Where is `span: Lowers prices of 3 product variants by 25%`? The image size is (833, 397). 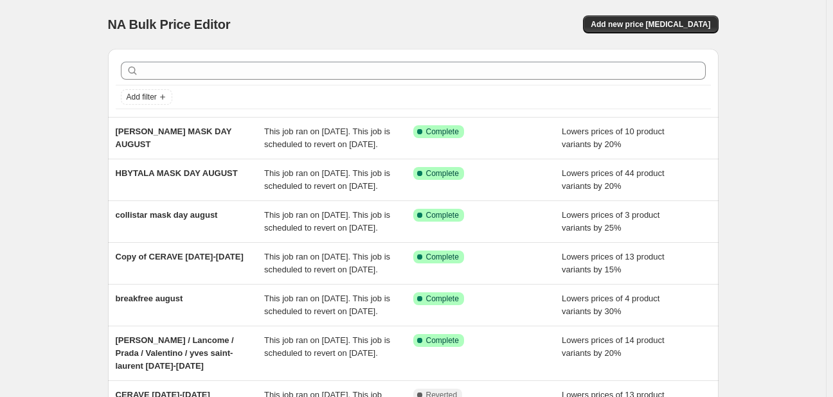
span: Lowers prices of 3 product variants by 25% is located at coordinates (611, 221).